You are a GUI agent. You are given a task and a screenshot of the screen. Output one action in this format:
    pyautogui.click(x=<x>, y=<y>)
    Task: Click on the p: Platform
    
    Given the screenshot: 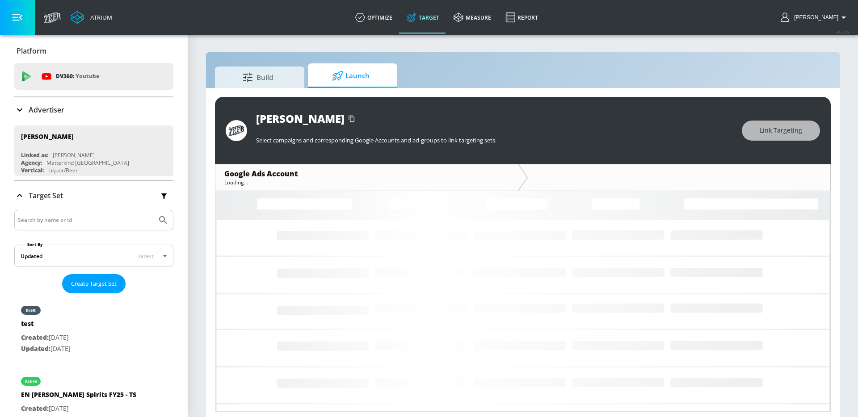 What is the action you would take?
    pyautogui.click(x=31, y=51)
    